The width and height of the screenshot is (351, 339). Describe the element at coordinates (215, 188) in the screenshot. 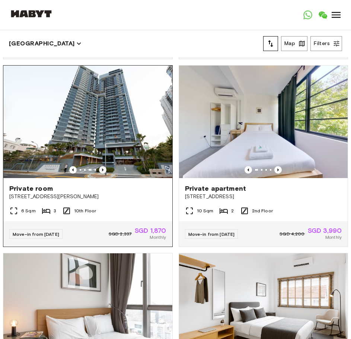

I see `span: Private apartment` at that location.